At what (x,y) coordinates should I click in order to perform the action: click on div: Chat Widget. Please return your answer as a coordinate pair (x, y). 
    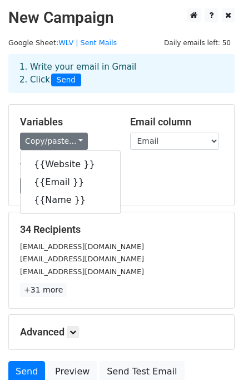
    Looking at the image, I should click on (215, 353).